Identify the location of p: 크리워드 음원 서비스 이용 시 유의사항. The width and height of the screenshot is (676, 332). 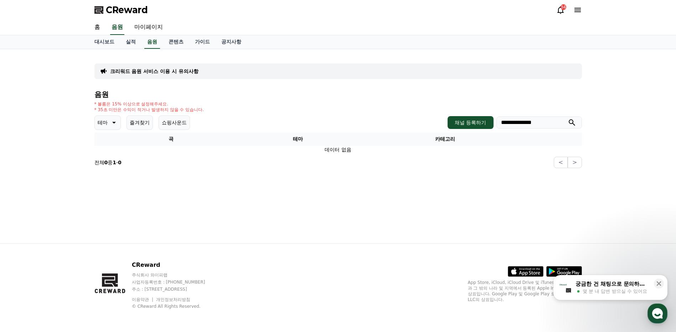
(154, 71).